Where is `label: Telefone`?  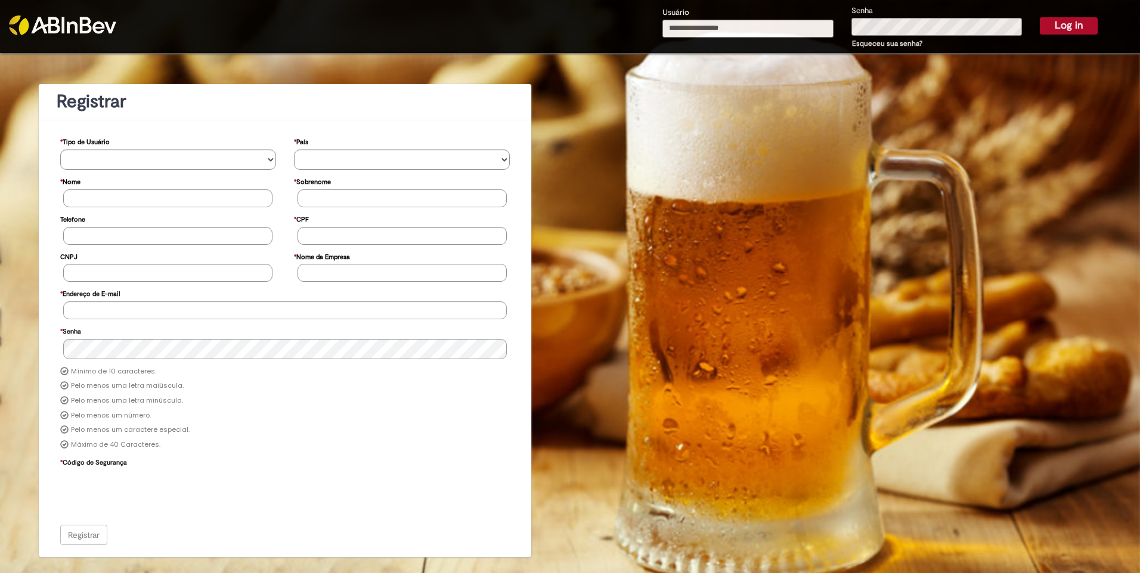 label: Telefone is located at coordinates (73, 218).